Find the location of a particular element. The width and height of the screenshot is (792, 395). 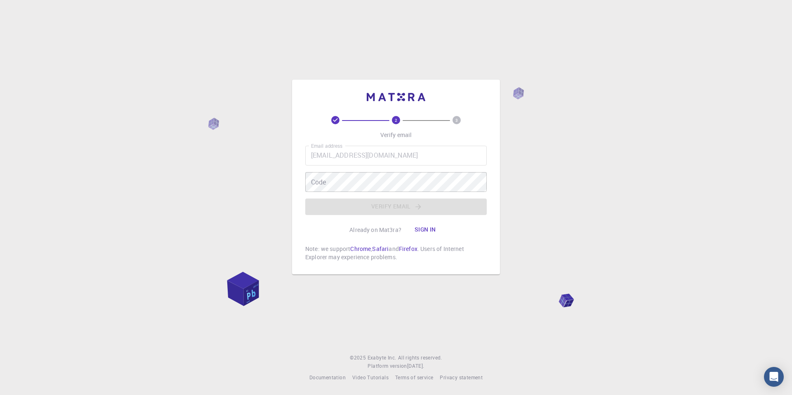

button: Sign in is located at coordinates (425, 230).